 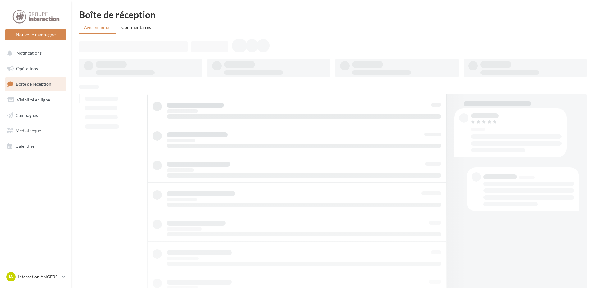 What do you see at coordinates (36, 100) in the screenshot?
I see `a: Visibilité en ligne` at bounding box center [36, 100].